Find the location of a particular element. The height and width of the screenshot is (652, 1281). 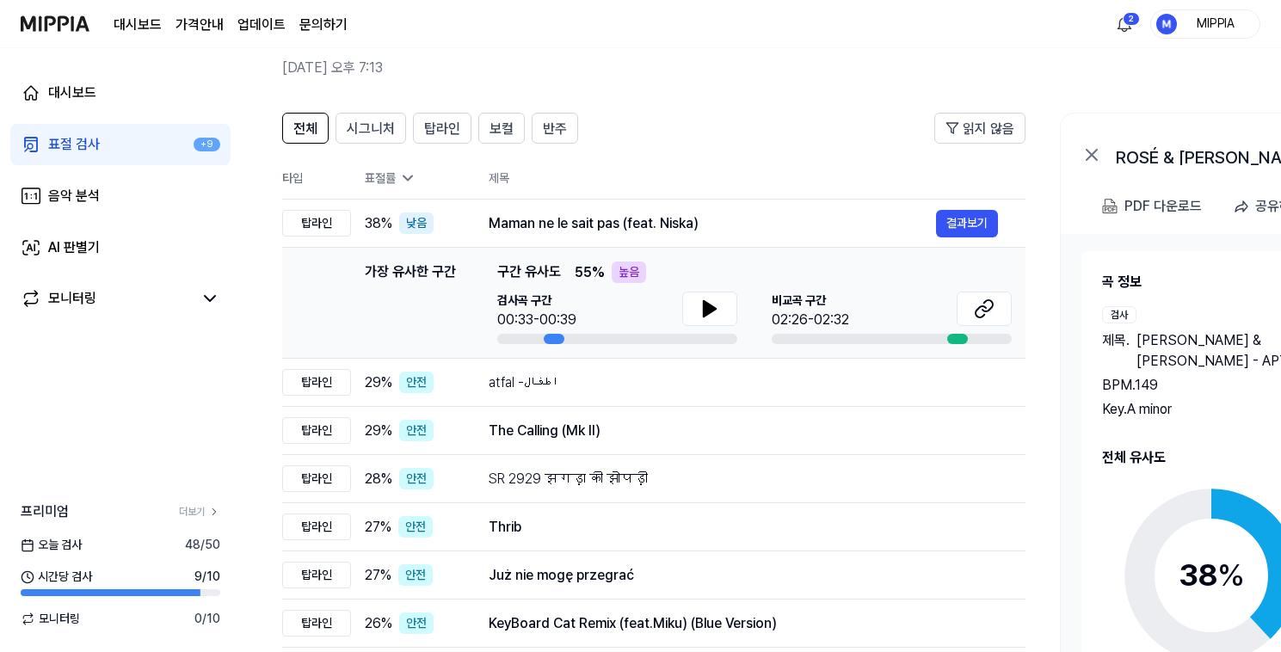

a: 모니터링 is located at coordinates (107, 299).